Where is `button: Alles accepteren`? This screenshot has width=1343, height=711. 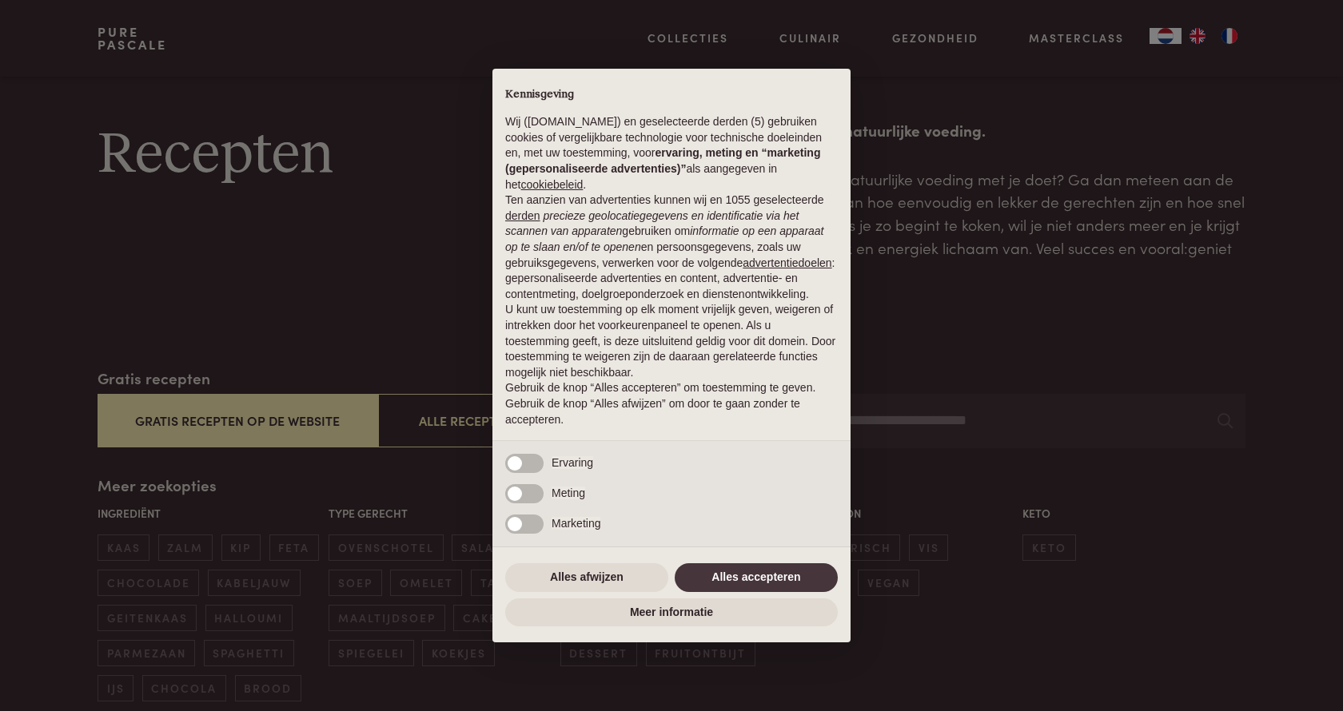
button: Alles accepteren is located at coordinates (756, 578).